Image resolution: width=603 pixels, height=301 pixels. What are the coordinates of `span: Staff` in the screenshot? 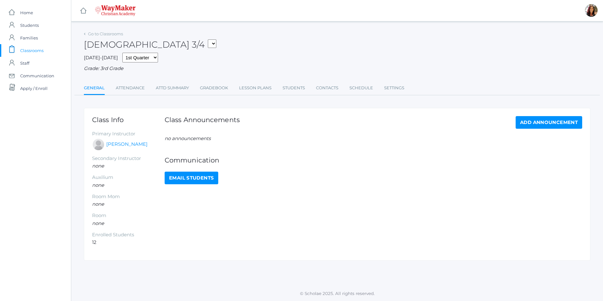 It's located at (25, 63).